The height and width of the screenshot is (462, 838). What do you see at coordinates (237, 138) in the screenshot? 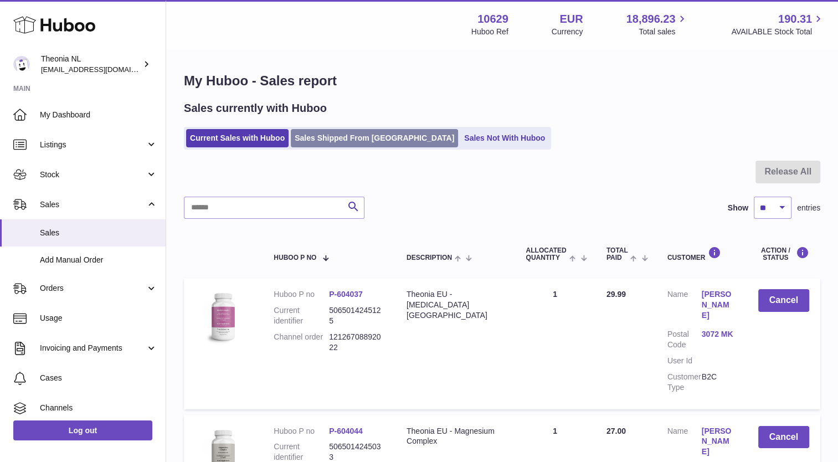
I see `a: Current Sales with Huboo` at bounding box center [237, 138].